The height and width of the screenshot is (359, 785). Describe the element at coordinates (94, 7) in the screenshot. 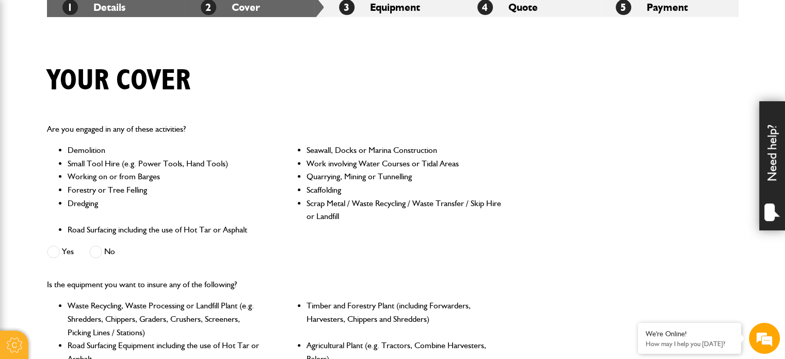

I see `a: 1Details` at that location.